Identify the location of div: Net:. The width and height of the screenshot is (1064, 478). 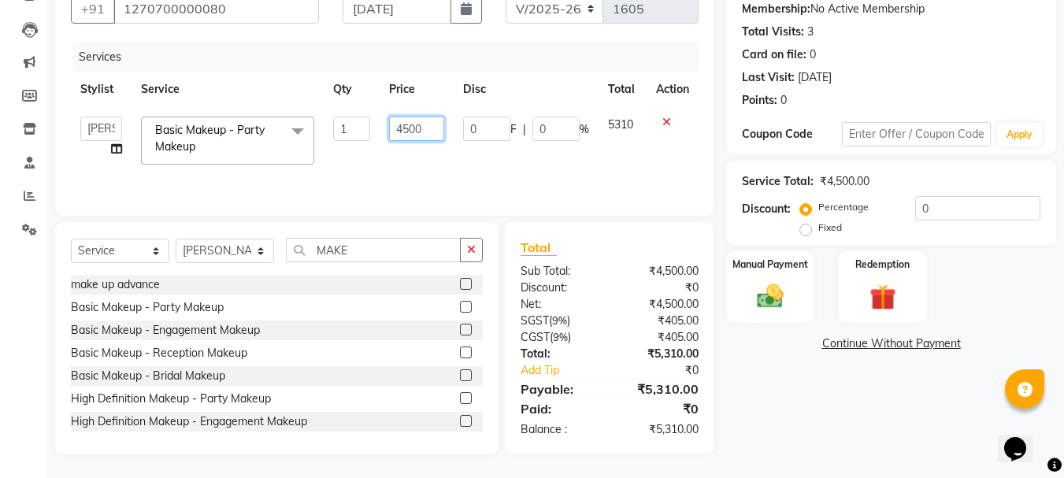
(559, 304).